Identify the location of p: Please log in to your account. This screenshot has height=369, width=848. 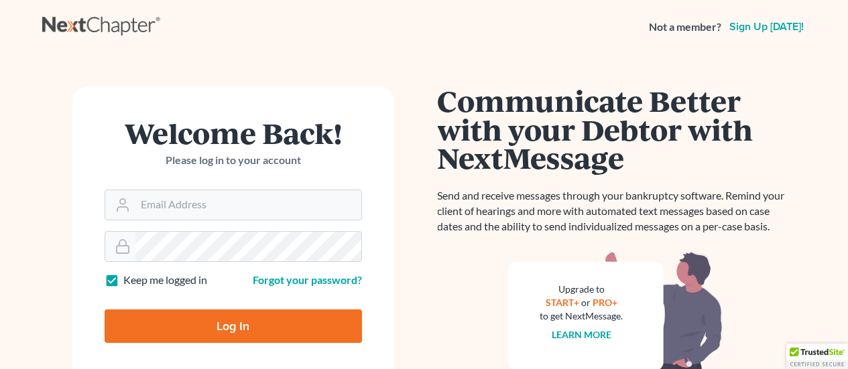
(233, 160).